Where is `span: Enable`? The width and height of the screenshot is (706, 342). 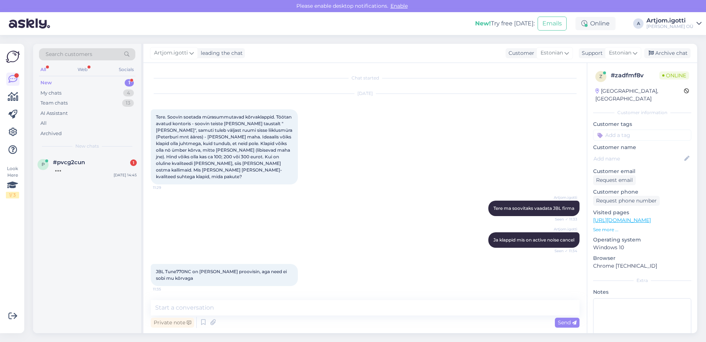 span: Enable is located at coordinates (399, 6).